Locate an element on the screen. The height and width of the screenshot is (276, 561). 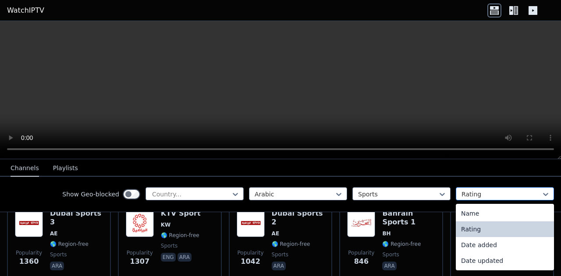
label: Show Geo-blocked is located at coordinates (91, 194).